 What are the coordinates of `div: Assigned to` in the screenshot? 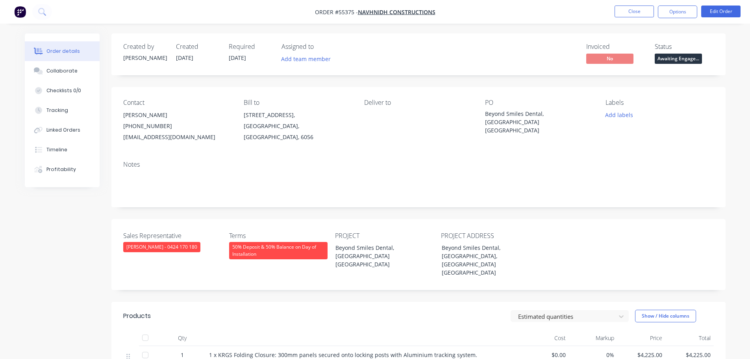 It's located at (321, 46).